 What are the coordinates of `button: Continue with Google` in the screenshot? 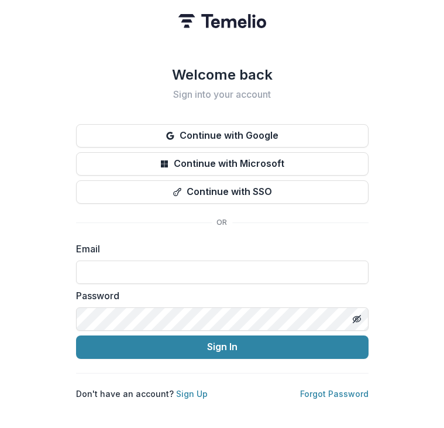 It's located at (222, 136).